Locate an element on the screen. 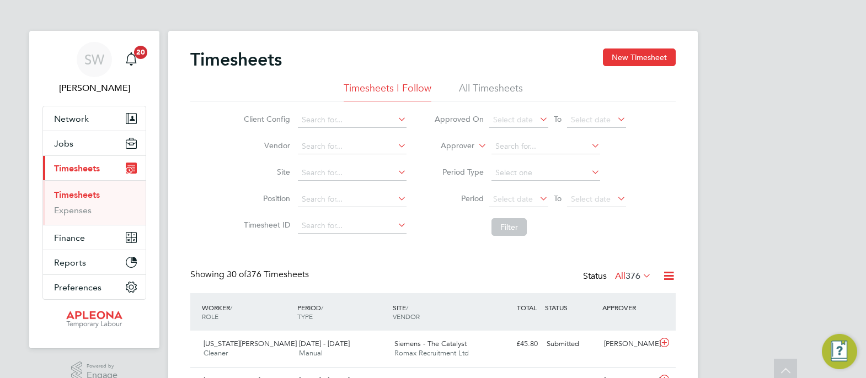  li: Timesheets I Follow is located at coordinates (387, 92).